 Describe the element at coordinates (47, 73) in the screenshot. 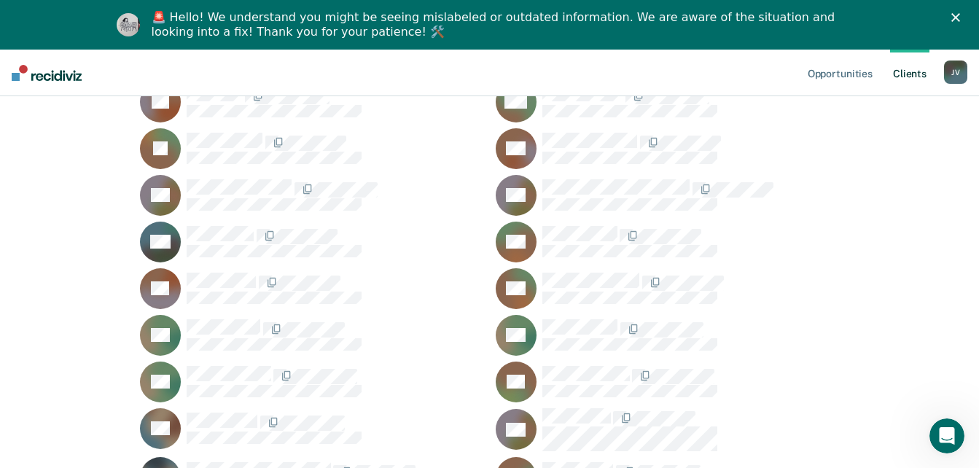

I see `img: Recidiviz` at that location.